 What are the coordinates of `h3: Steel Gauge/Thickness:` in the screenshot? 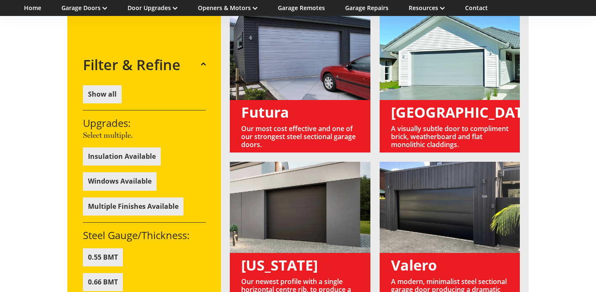 It's located at (144, 235).